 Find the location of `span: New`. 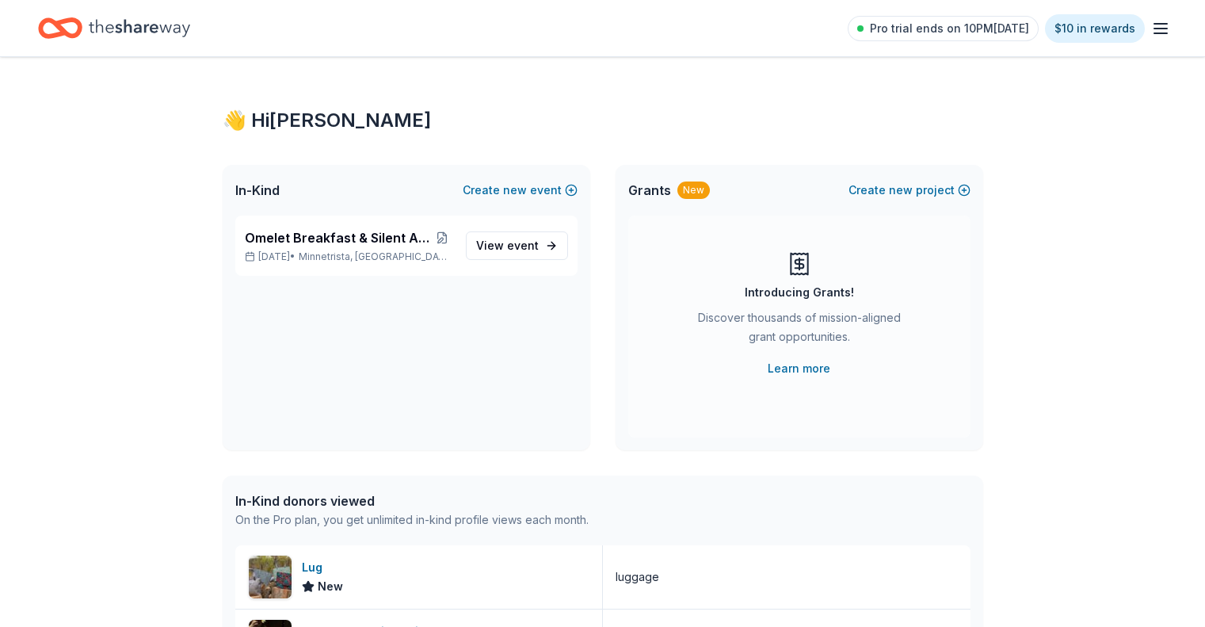

span: New is located at coordinates (330, 586).